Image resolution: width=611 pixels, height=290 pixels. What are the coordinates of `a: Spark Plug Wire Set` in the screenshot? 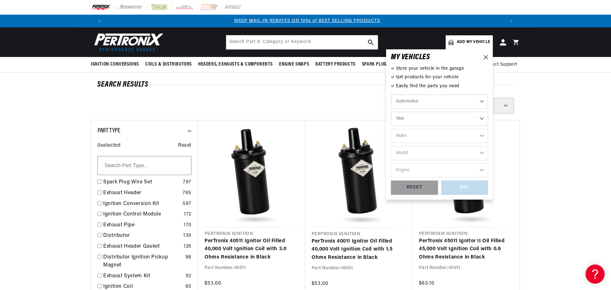 It's located at (142, 183).